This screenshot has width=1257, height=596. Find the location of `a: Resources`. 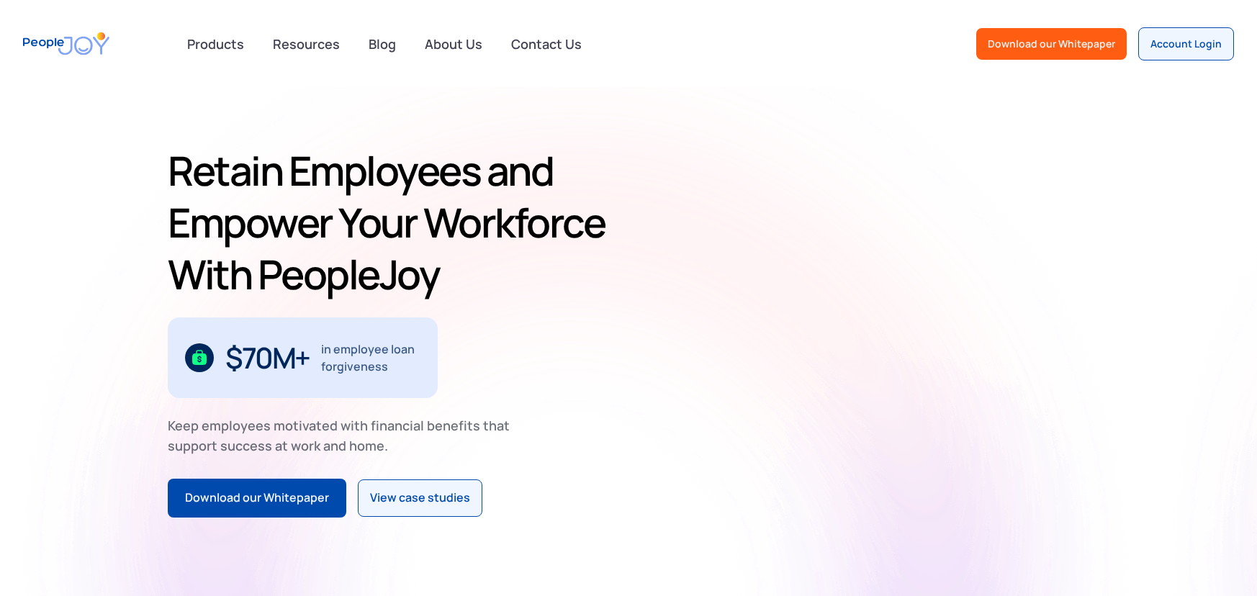

a: Resources is located at coordinates (306, 44).